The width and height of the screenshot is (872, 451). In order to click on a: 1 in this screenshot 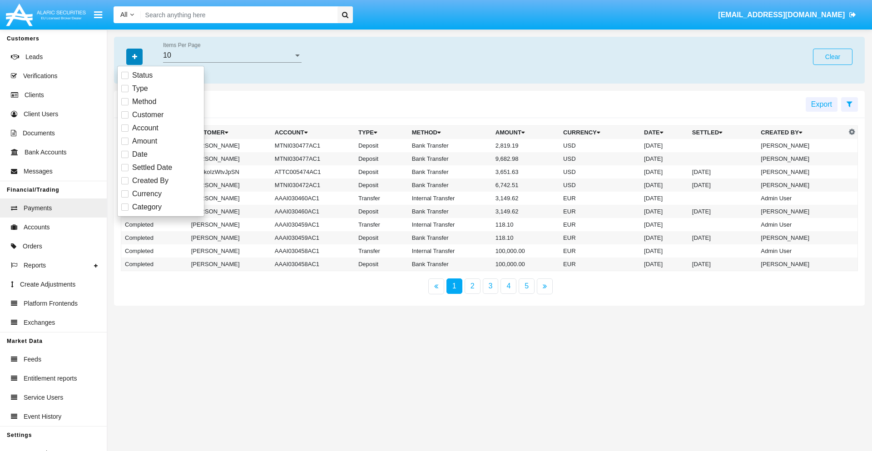, I will do `click(454, 286)`.